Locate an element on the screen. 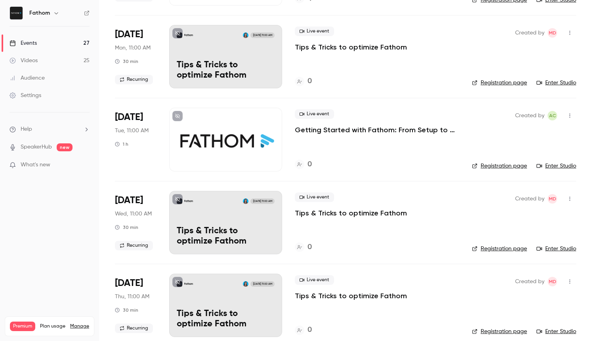 The width and height of the screenshot is (592, 341). div: Sep 25 Thu, 12:00 PM (America/Toronto) is located at coordinates (136, 306).